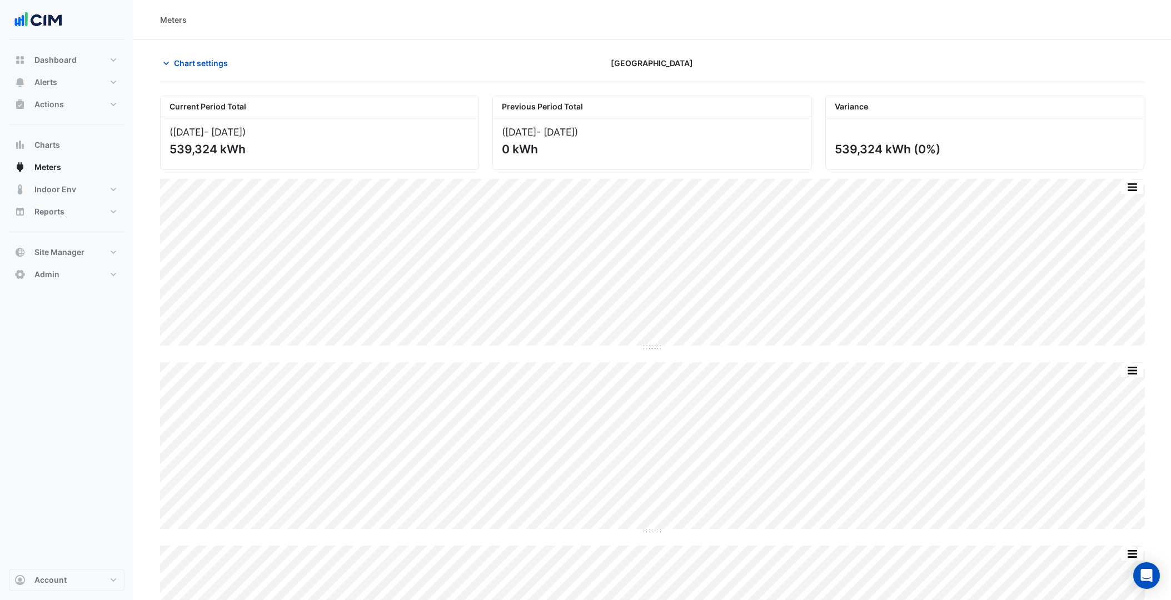 The width and height of the screenshot is (1171, 600). What do you see at coordinates (51, 580) in the screenshot?
I see `span: Account` at bounding box center [51, 580].